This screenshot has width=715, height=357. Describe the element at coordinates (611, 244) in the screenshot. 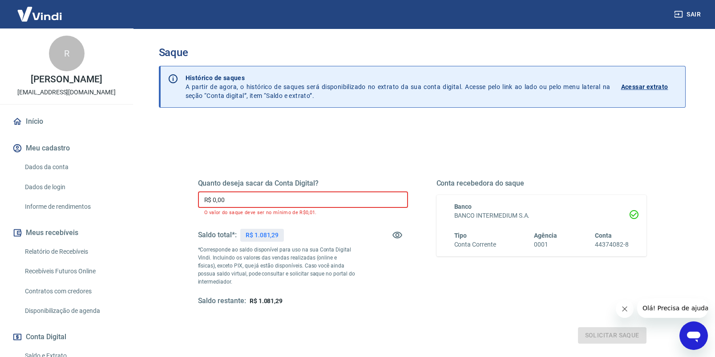

I see `h6: 44374082-8` at that location.